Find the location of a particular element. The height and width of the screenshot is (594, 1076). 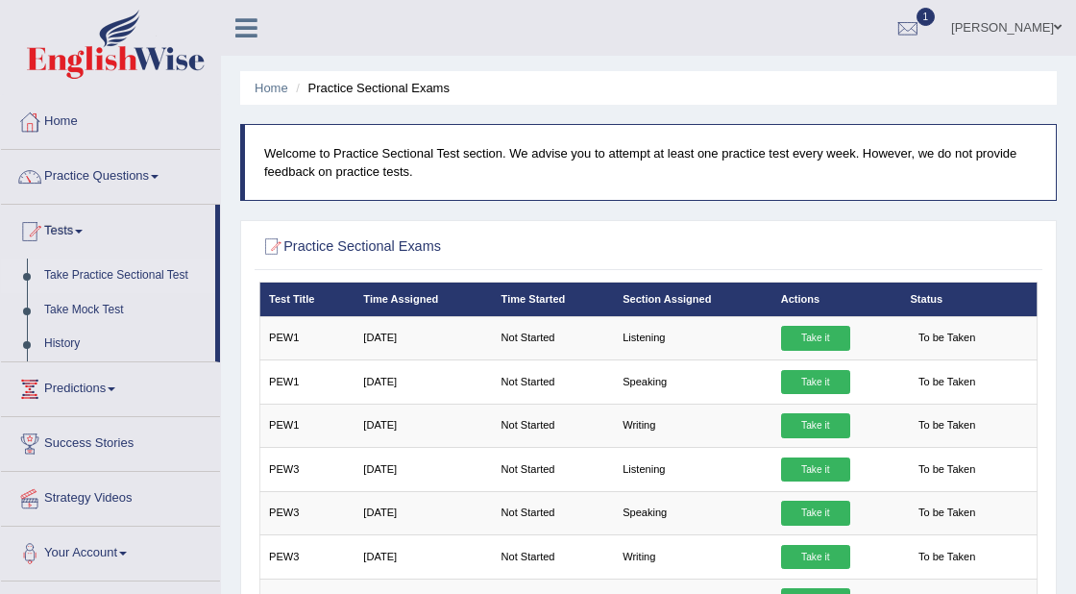

a: Take Practice Sectional Test is located at coordinates (125, 276).